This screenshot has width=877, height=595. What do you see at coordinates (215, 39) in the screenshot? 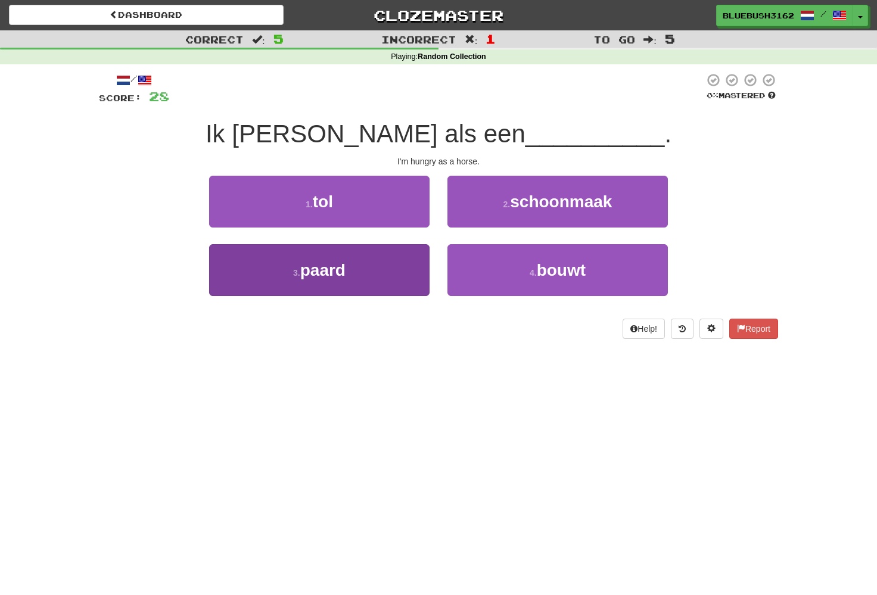
I see `span: Correct` at bounding box center [215, 39].